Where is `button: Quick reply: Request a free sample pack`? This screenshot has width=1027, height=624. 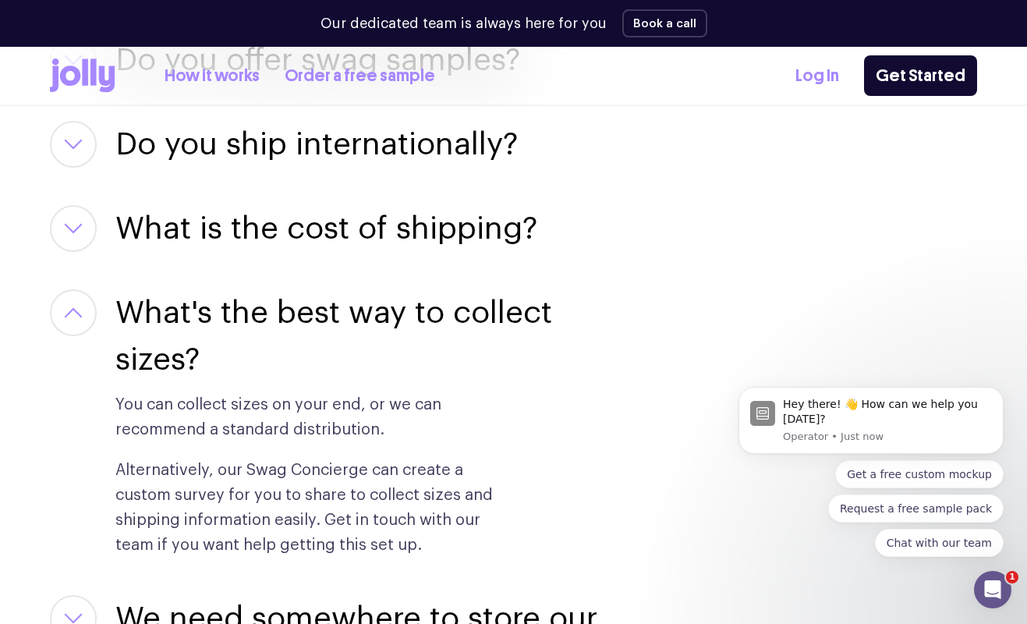
button: Quick reply: Request a free sample pack is located at coordinates (200, 242).